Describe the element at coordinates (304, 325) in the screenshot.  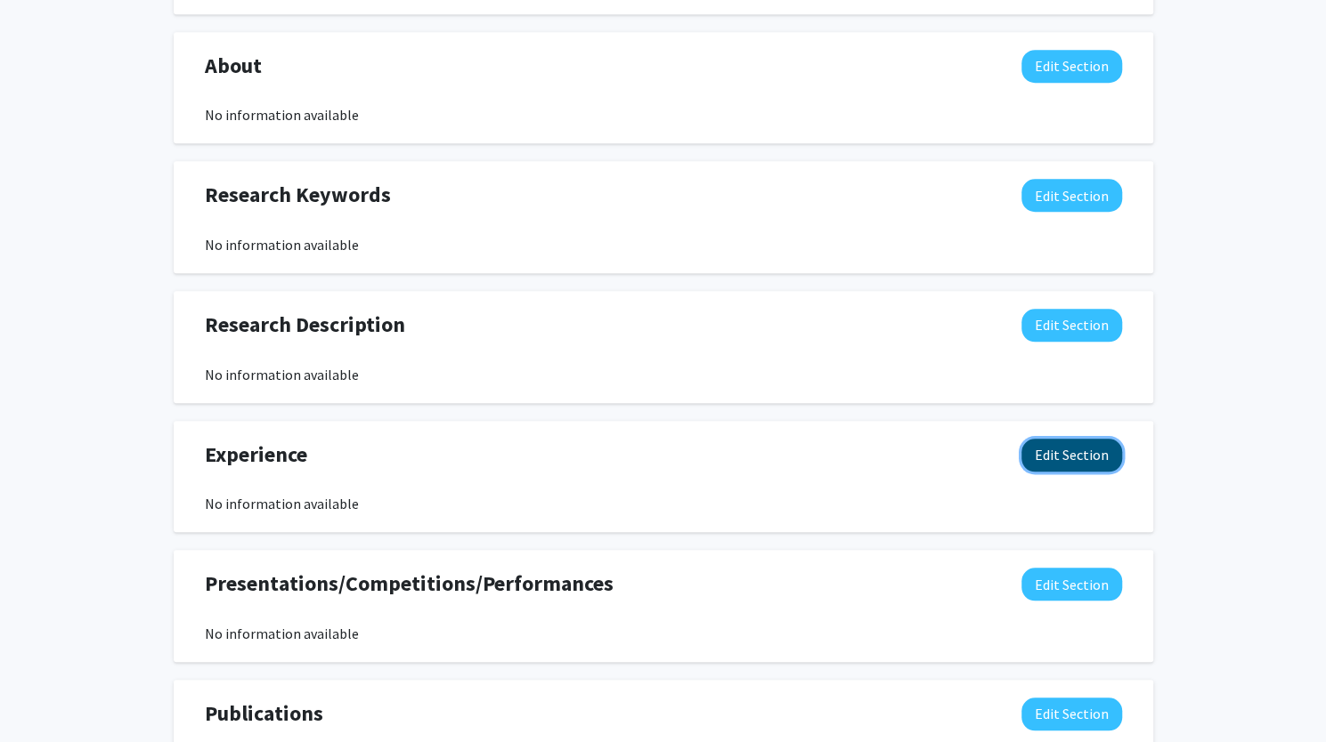
I see `span: Research Description` at that location.